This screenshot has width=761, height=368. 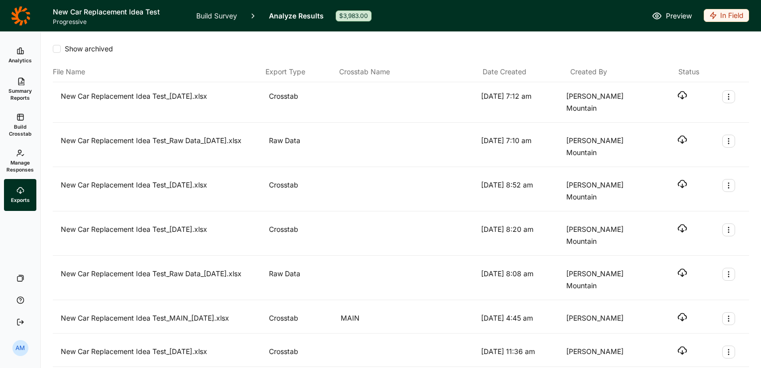 I want to click on div: Date Created, so click(x=524, y=72).